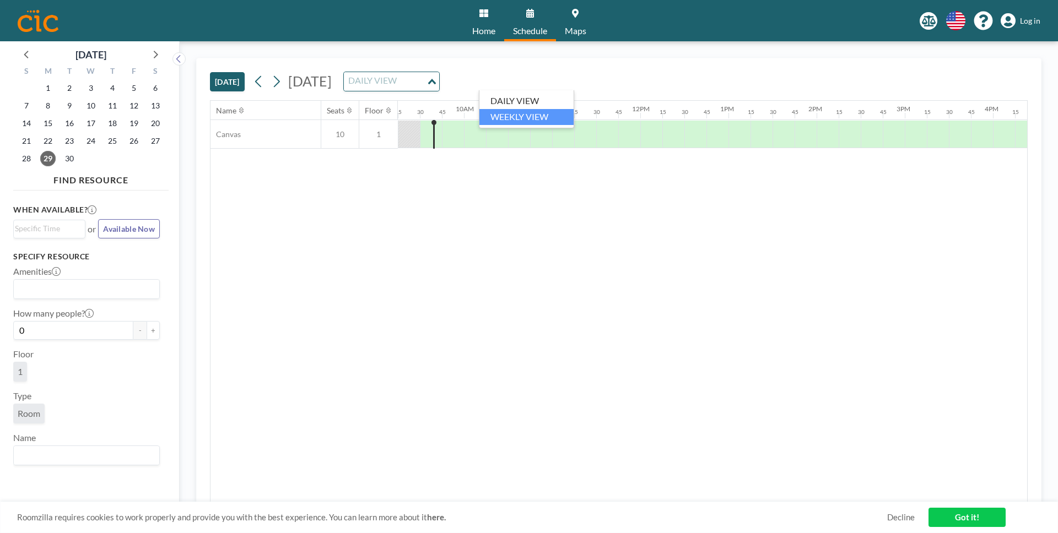 The width and height of the screenshot is (1058, 533). I want to click on label: Amenities, so click(37, 272).